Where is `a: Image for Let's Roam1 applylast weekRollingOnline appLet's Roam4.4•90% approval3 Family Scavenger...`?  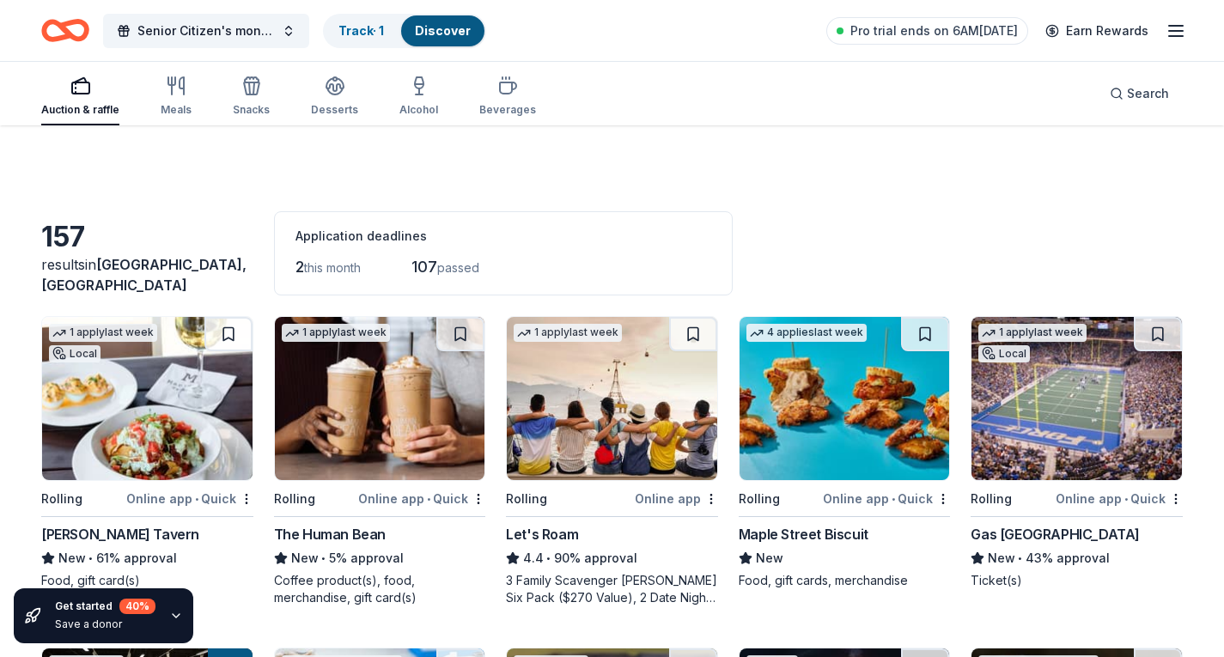 a: Image for Let's Roam1 applylast weekRollingOnline appLet's Roam4.4•90% approval3 Family Scavenger... is located at coordinates (612, 461).